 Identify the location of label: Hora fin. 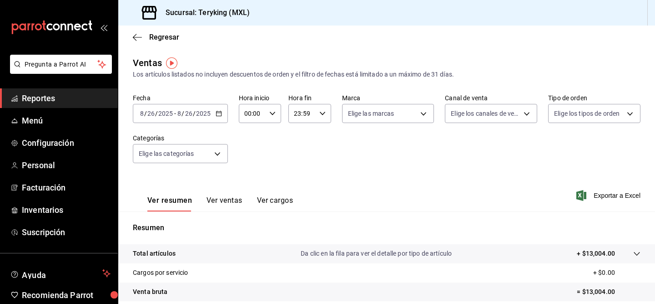
(309, 98).